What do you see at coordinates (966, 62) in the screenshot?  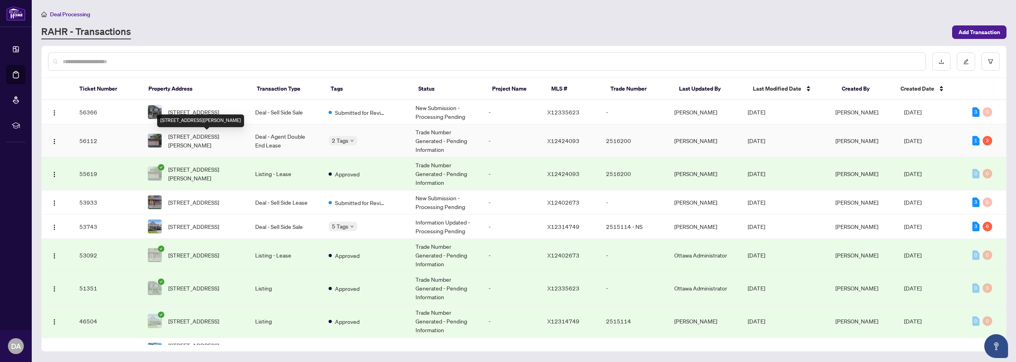 I see `button: edit` at bounding box center [966, 62].